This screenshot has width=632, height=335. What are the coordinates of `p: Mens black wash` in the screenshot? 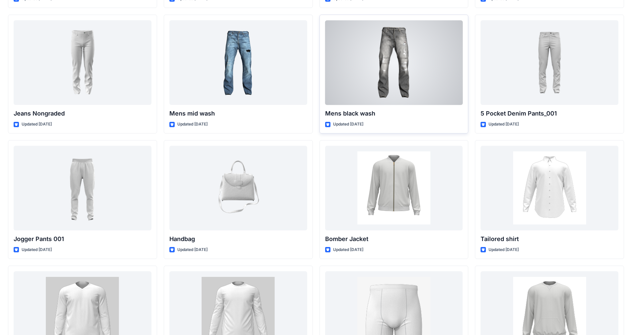 It's located at (394, 114).